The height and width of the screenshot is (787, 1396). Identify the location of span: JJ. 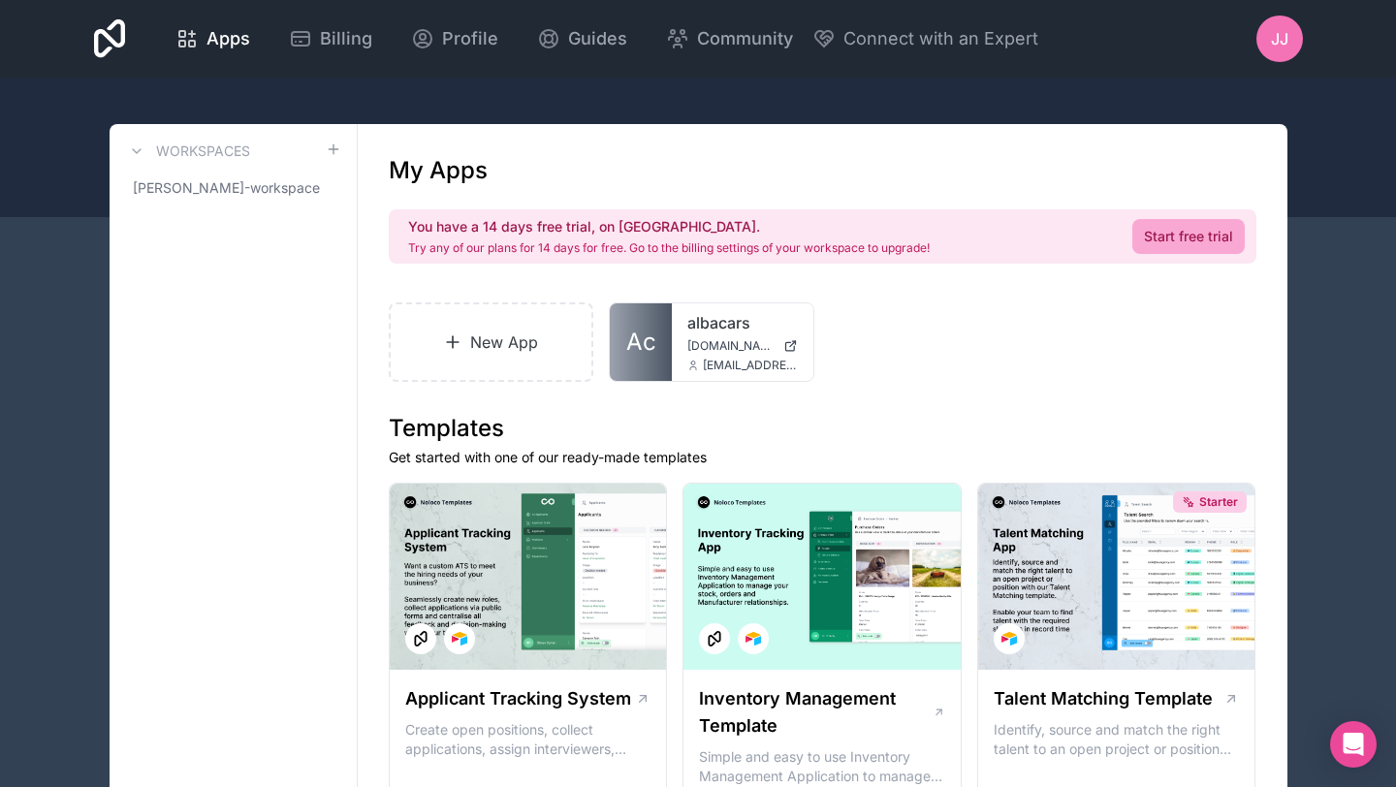
(1280, 39).